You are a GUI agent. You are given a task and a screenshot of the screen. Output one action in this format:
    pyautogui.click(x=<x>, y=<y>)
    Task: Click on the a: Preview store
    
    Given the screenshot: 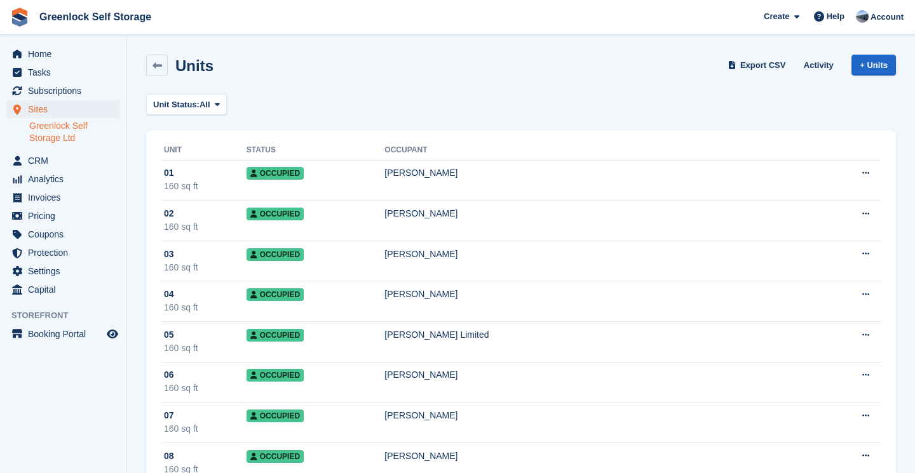 What is the action you would take?
    pyautogui.click(x=112, y=334)
    